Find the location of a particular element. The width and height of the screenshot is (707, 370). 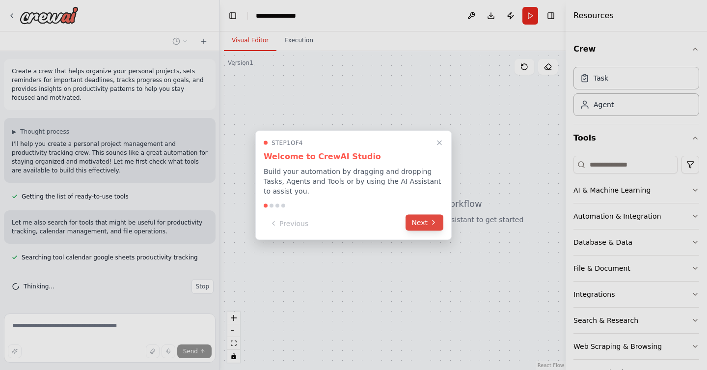

button: Next is located at coordinates (424, 222).